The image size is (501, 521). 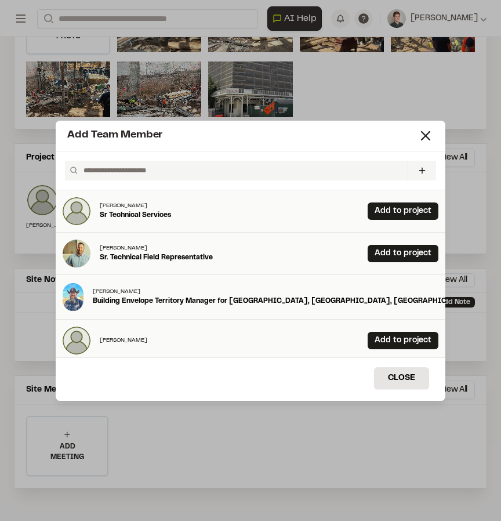 I want to click on p: Sr Technical Services, so click(x=135, y=215).